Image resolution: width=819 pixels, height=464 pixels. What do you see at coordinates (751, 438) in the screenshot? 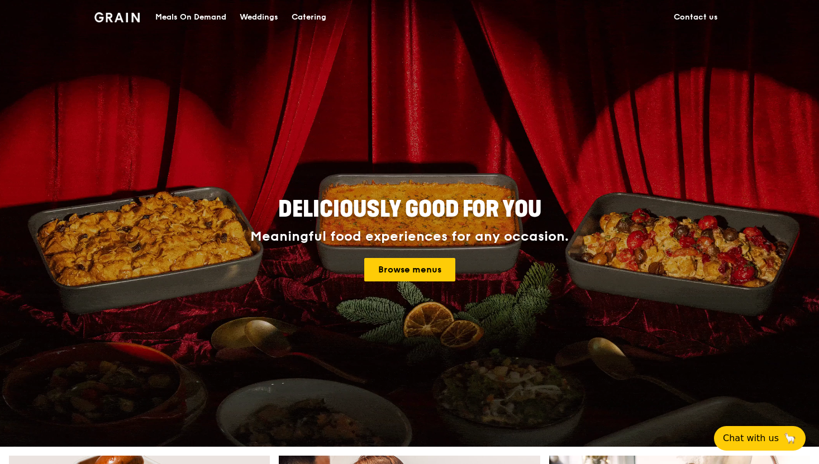
I see `span: Chat with us` at bounding box center [751, 438].